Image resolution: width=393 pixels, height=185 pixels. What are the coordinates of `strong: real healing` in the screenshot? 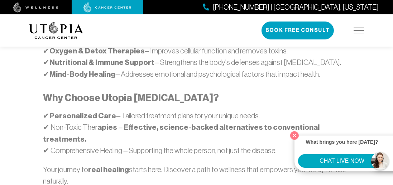 It's located at (109, 169).